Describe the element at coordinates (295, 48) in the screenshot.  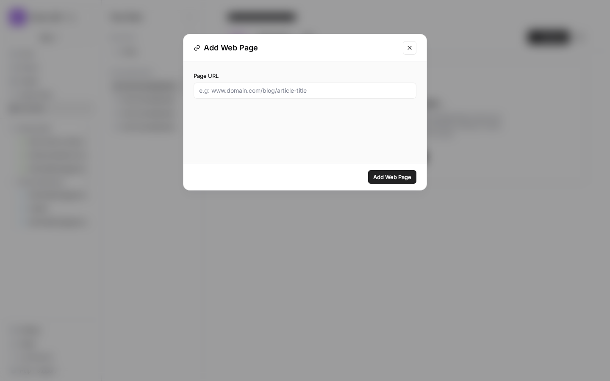
I see `div: Add Web Page` at that location.